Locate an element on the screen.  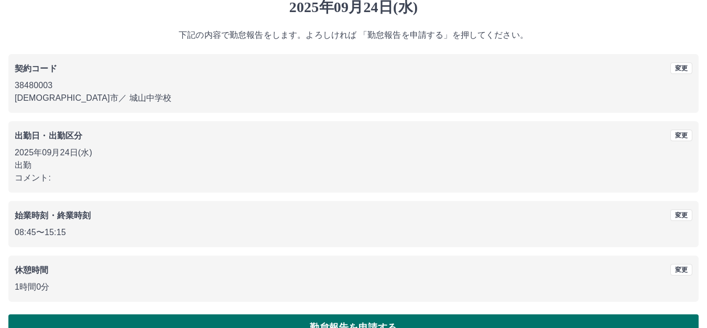
b: 始業時刻・終業時刻 is located at coordinates (52, 215).